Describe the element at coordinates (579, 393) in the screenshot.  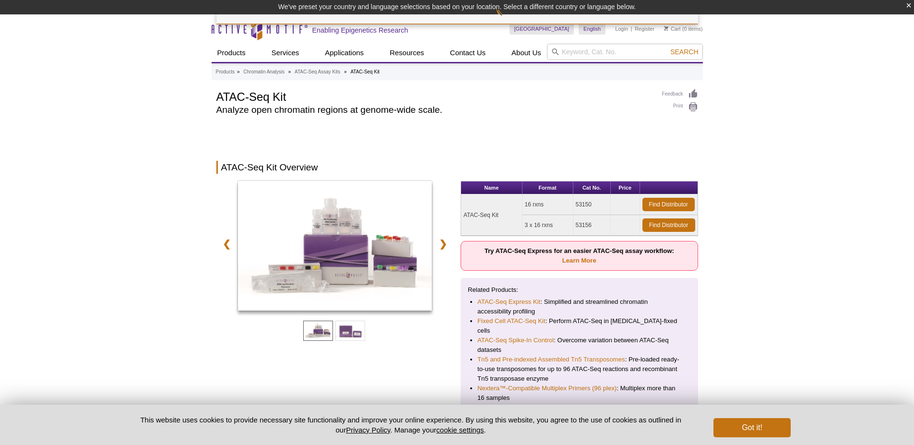
I see `li: : Multiplex more than 16 samples` at that location.